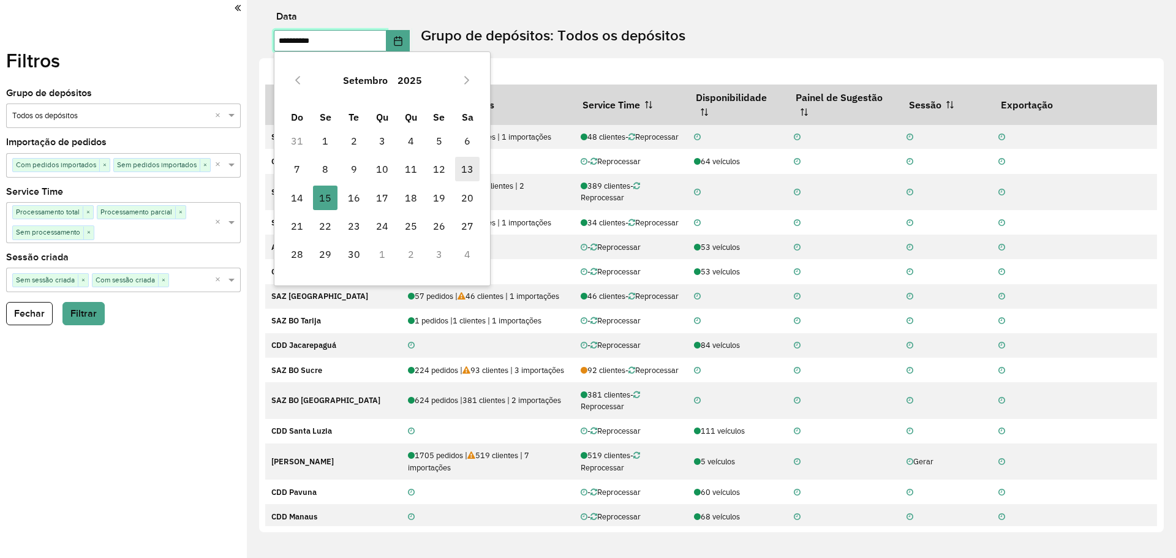 Image resolution: width=1176 pixels, height=558 pixels. Describe the element at coordinates (411, 198) in the screenshot. I see `span: 18` at that location.